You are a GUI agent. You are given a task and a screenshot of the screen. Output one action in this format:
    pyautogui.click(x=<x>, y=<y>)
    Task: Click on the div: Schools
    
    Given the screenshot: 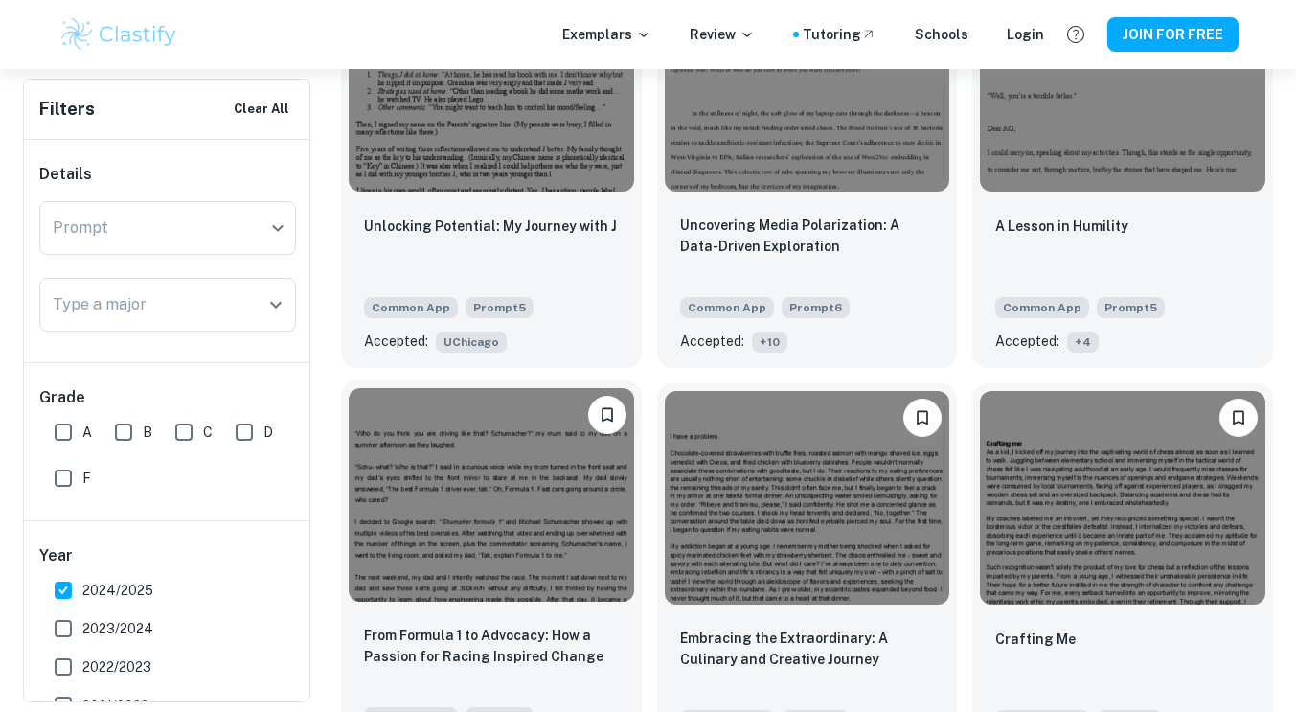 What is the action you would take?
    pyautogui.click(x=942, y=34)
    